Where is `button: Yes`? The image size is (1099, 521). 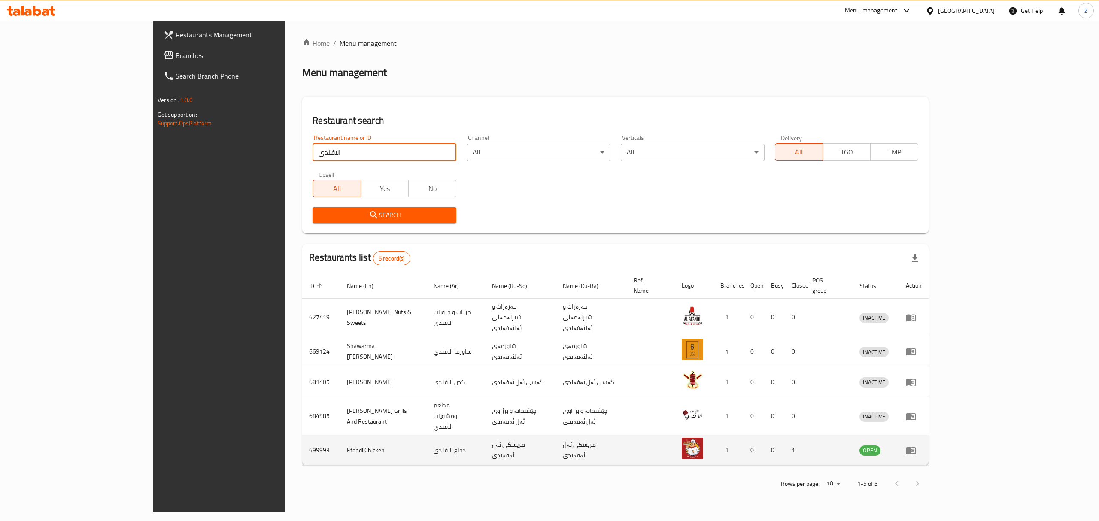
button: Yes is located at coordinates (385, 189).